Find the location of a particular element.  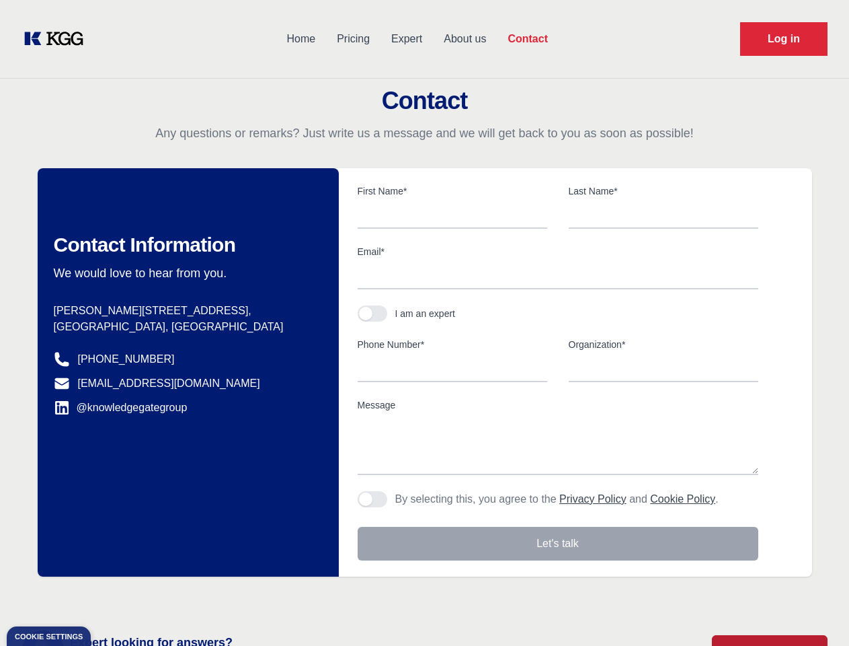

label: Message is located at coordinates (558, 405).